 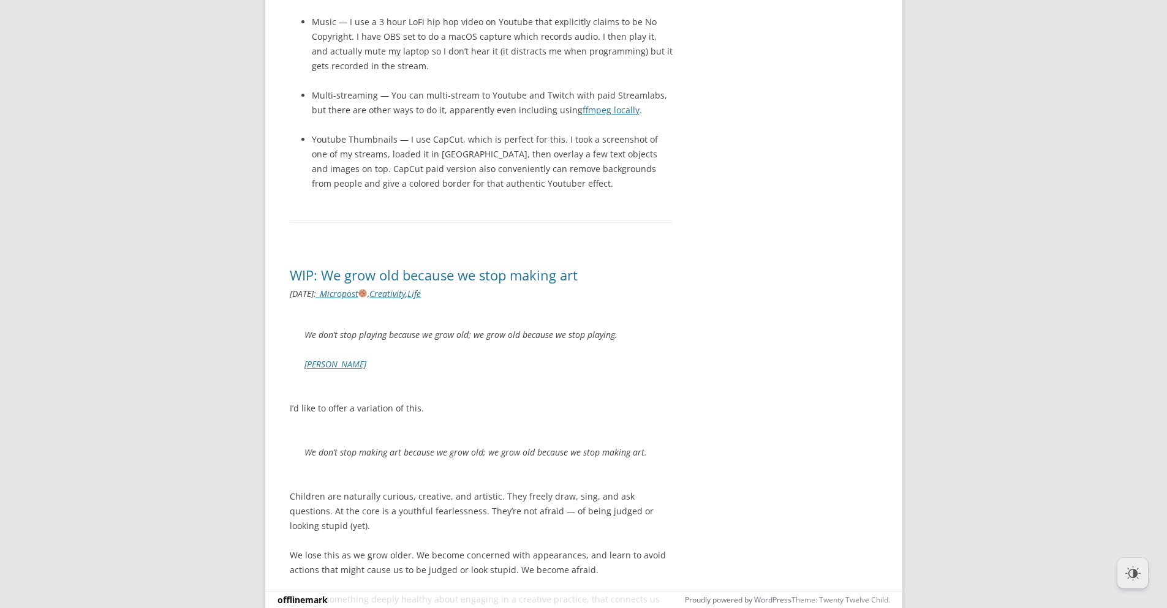 I want to click on p: I’d like to offer a variation of this., so click(x=481, y=408).